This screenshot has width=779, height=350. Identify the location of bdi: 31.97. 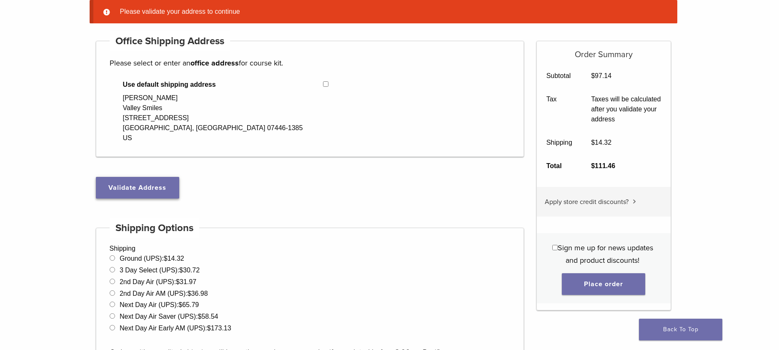
(186, 281).